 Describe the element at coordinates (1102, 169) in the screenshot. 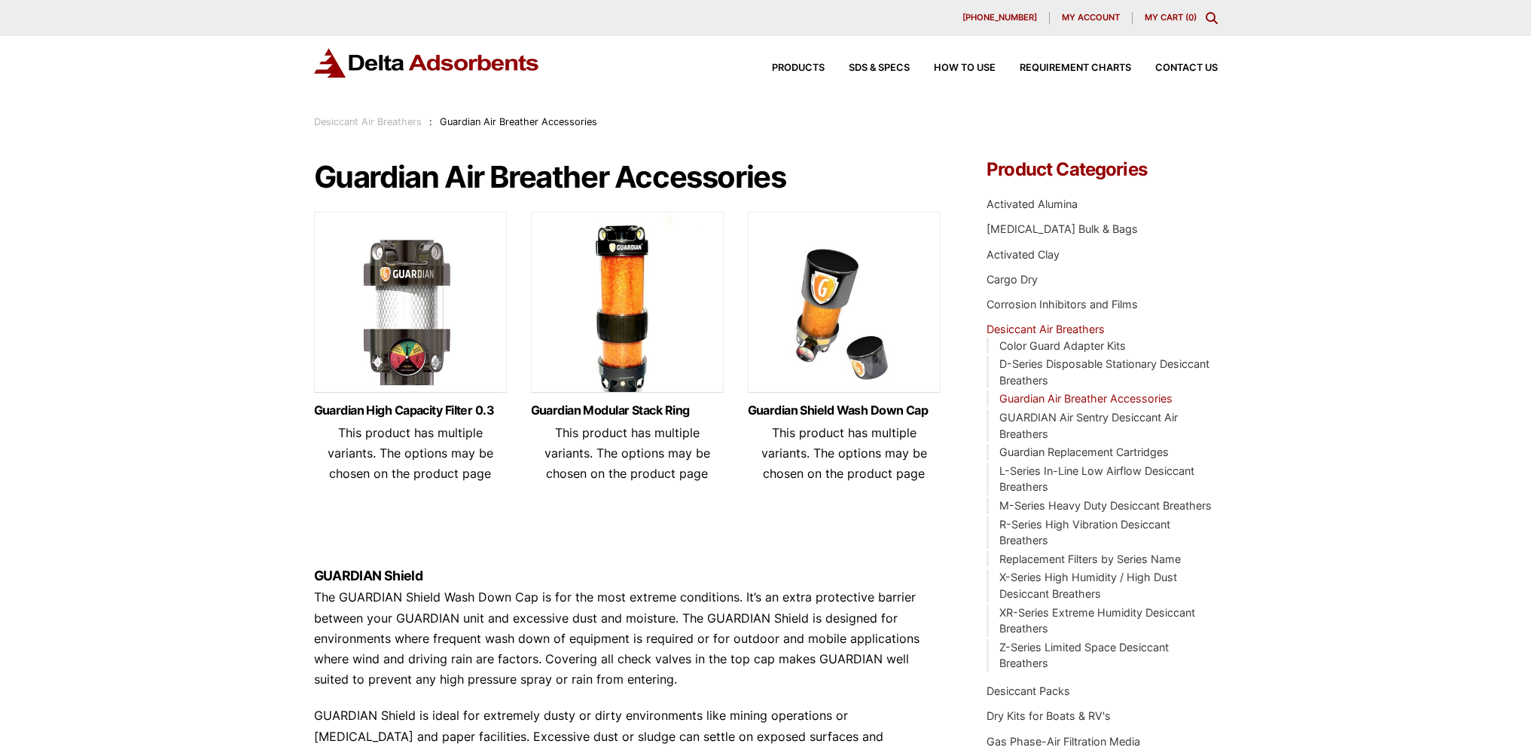

I see `h4: Product Categories` at that location.